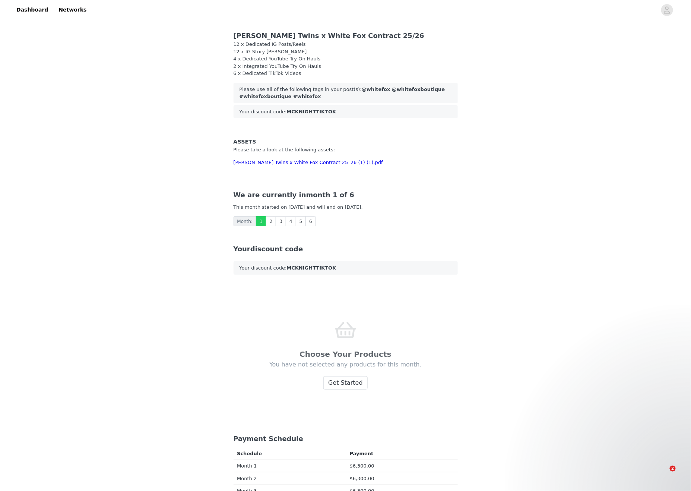 The height and width of the screenshot is (491, 691). What do you see at coordinates (261, 221) in the screenshot?
I see `a: 1` at bounding box center [261, 221].